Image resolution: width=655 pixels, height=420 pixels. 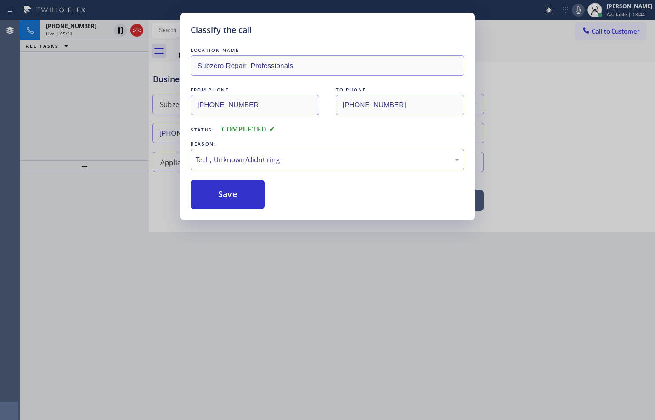 I want to click on h5: Classify the call, so click(x=221, y=30).